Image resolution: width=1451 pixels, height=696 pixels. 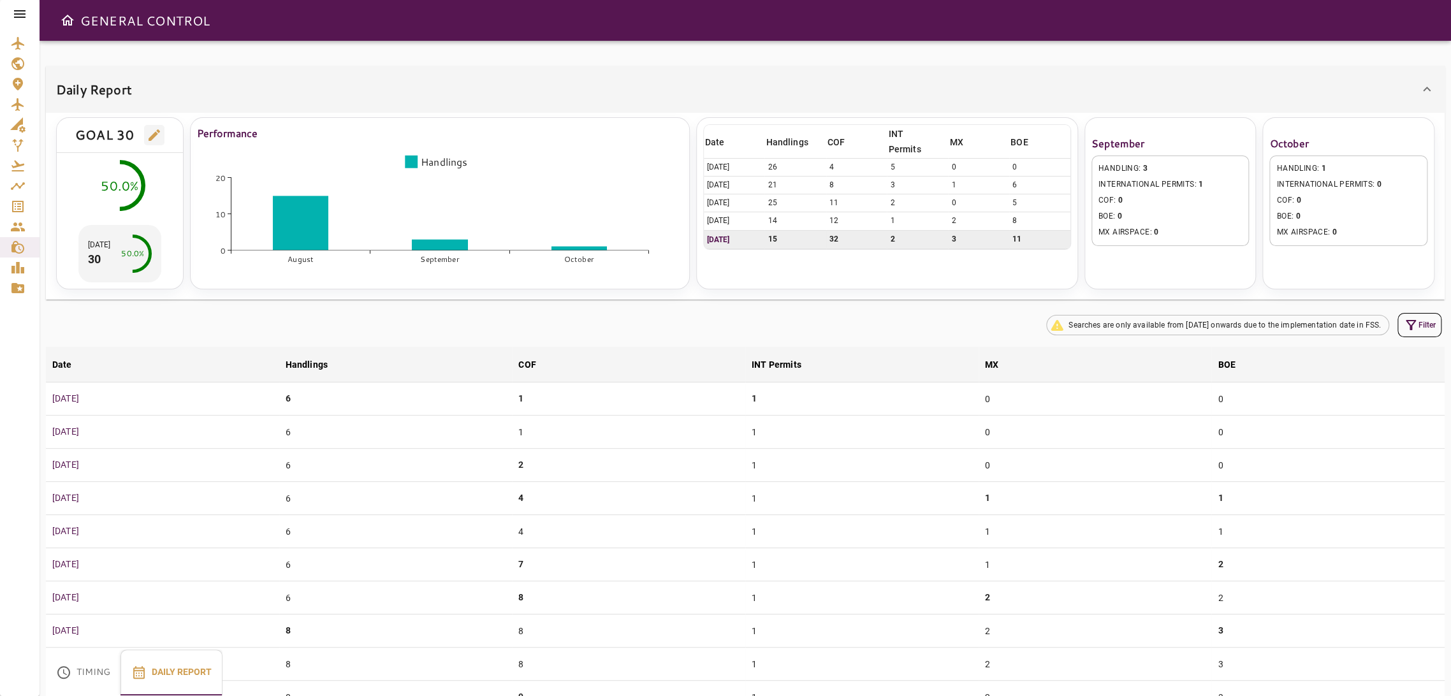 What do you see at coordinates (94, 89) in the screenshot?
I see `h6: Daily Report` at bounding box center [94, 89].